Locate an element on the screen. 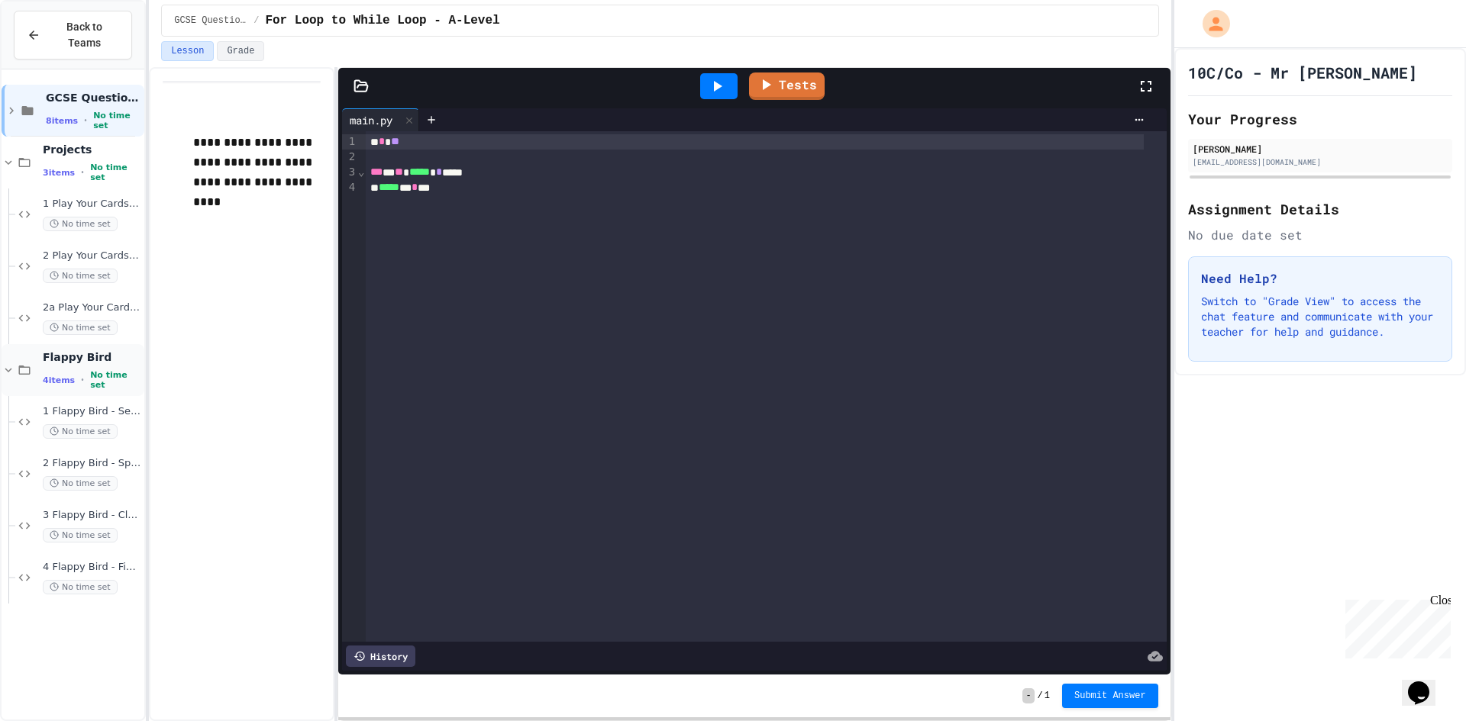 Image resolution: width=1466 pixels, height=721 pixels. button: Lesson is located at coordinates (187, 51).